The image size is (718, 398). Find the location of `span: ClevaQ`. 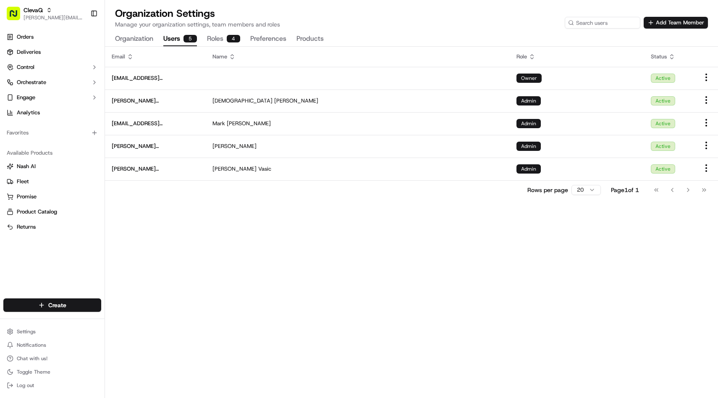

span: ClevaQ is located at coordinates (33, 10).